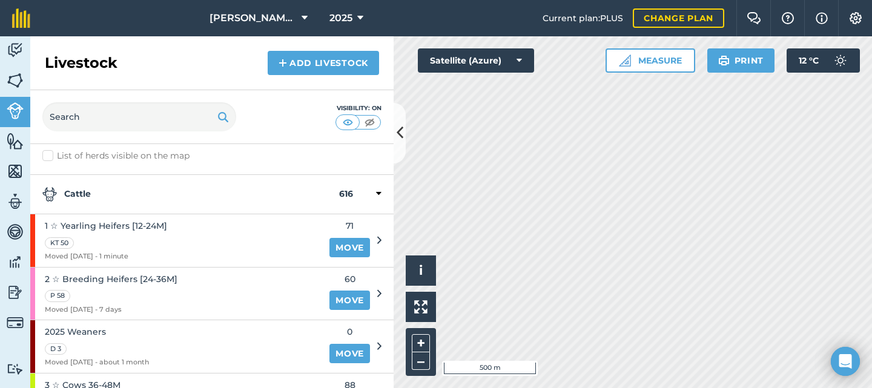 The height and width of the screenshot is (388, 872). Describe the element at coordinates (56, 349) in the screenshot. I see `div: D 3` at that location.